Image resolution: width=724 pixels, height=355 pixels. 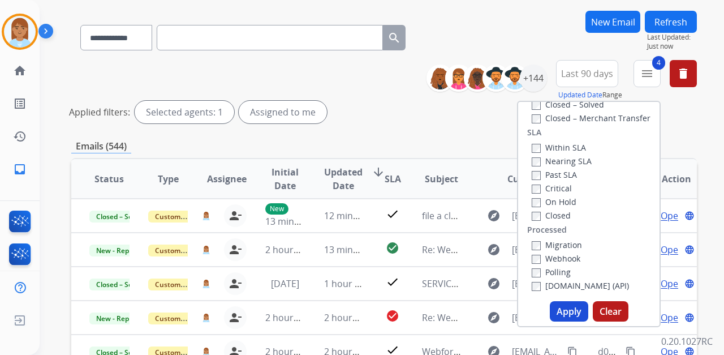 I want to click on mat-icon: history, so click(x=20, y=136).